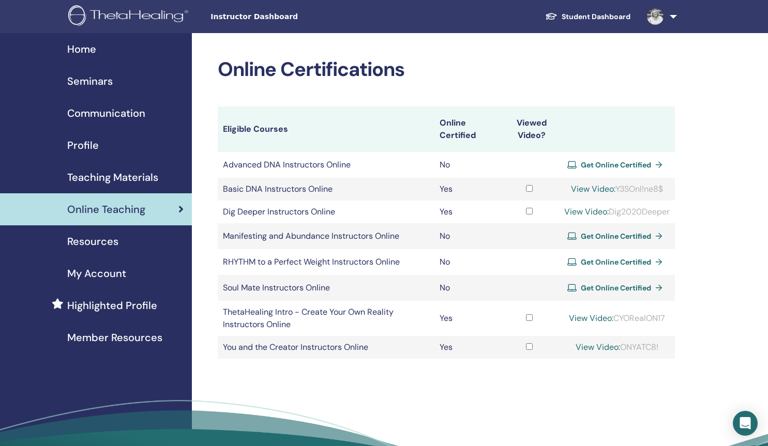  What do you see at coordinates (446, 70) in the screenshot?
I see `h2: Online Certifications` at bounding box center [446, 70].